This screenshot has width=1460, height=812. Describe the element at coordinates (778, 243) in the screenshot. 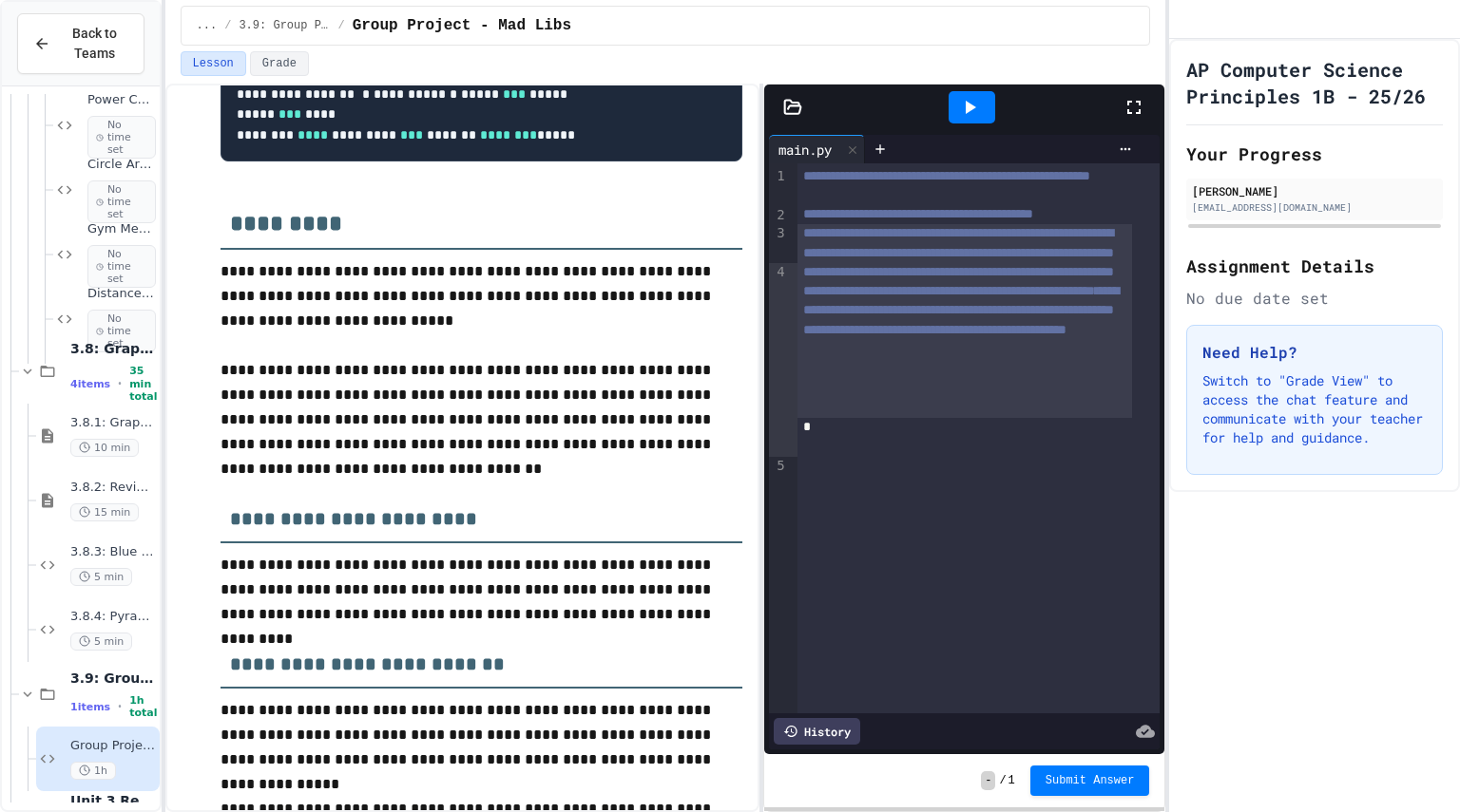

I see `div: 3` at that location.